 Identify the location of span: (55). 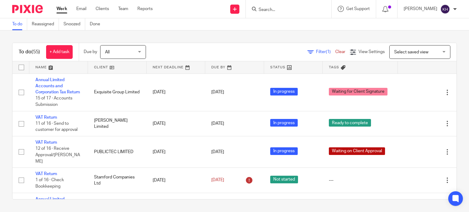
(36, 52).